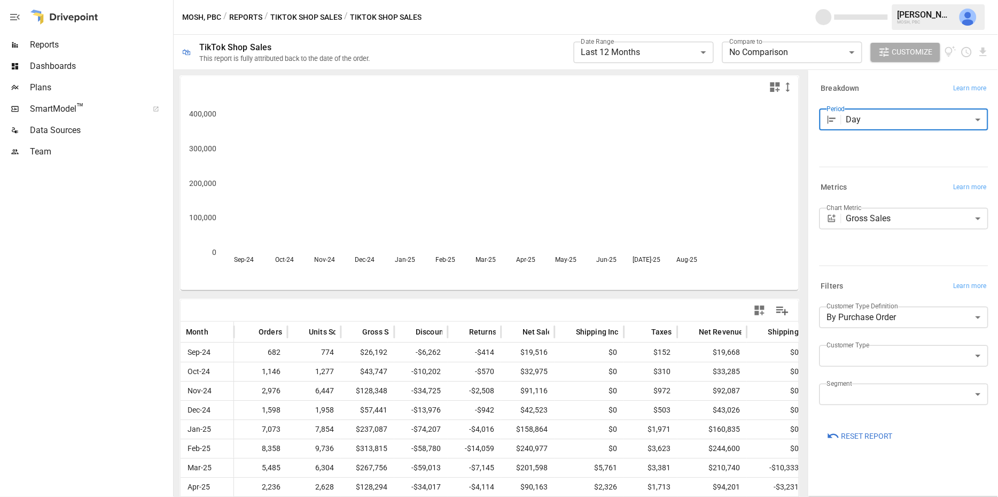 The width and height of the screenshot is (998, 497). Describe the element at coordinates (367, 371) in the screenshot. I see `span: $43,747` at that location.